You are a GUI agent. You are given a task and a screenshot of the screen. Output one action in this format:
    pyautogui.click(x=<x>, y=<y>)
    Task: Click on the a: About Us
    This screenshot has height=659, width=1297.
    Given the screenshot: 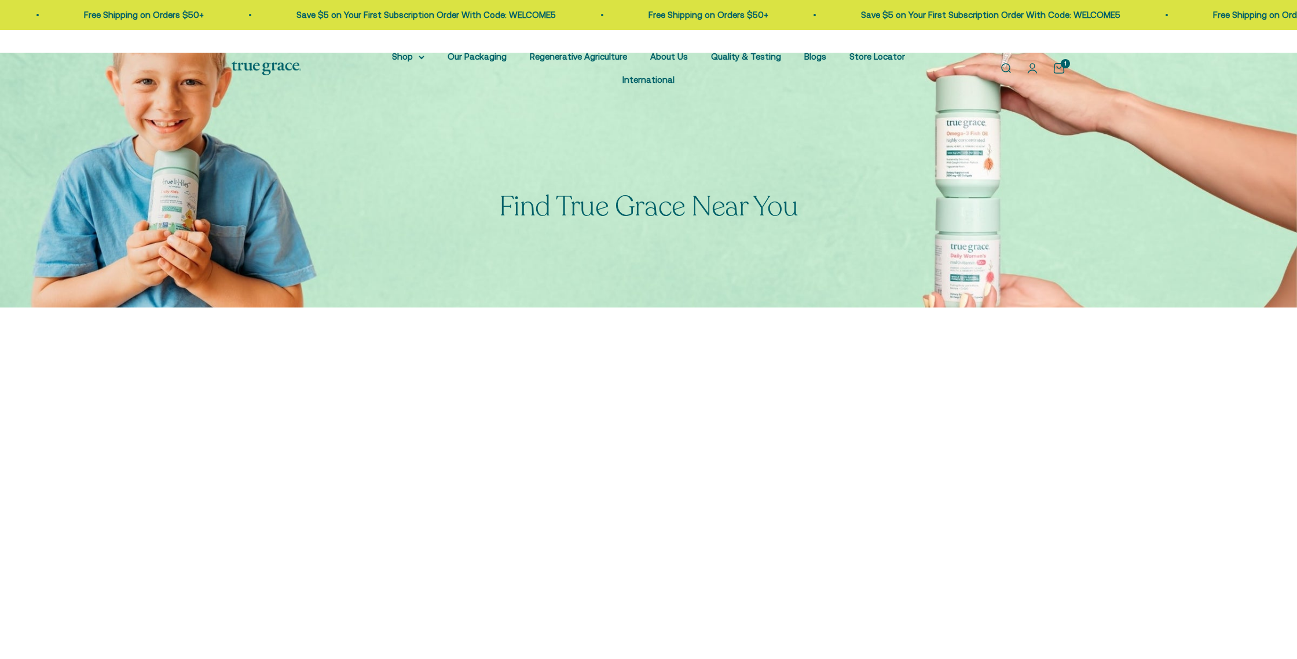 What is the action you would take?
    pyautogui.click(x=669, y=56)
    